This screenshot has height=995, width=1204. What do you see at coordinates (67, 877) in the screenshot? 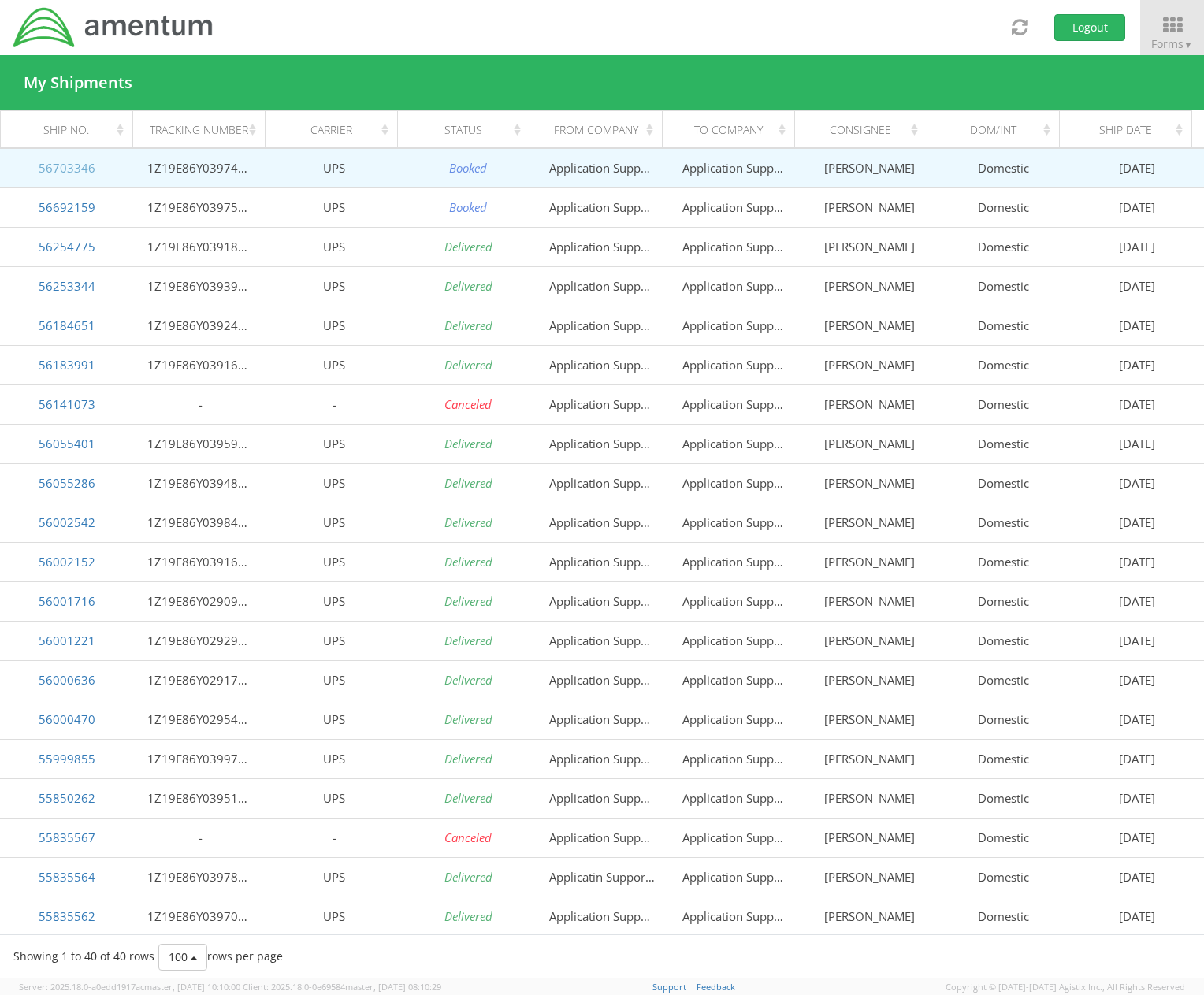
I see `a: 55835564` at bounding box center [67, 877].